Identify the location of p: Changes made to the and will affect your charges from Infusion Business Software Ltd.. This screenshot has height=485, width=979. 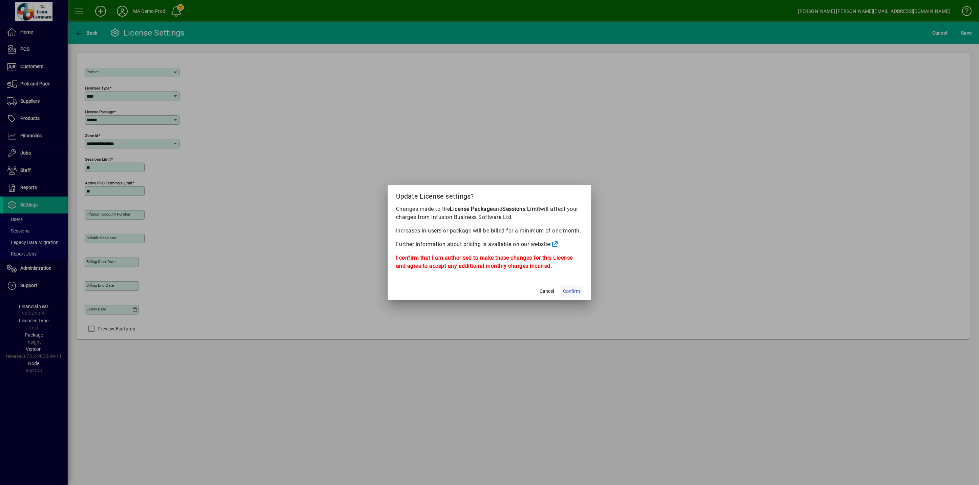
(490, 213).